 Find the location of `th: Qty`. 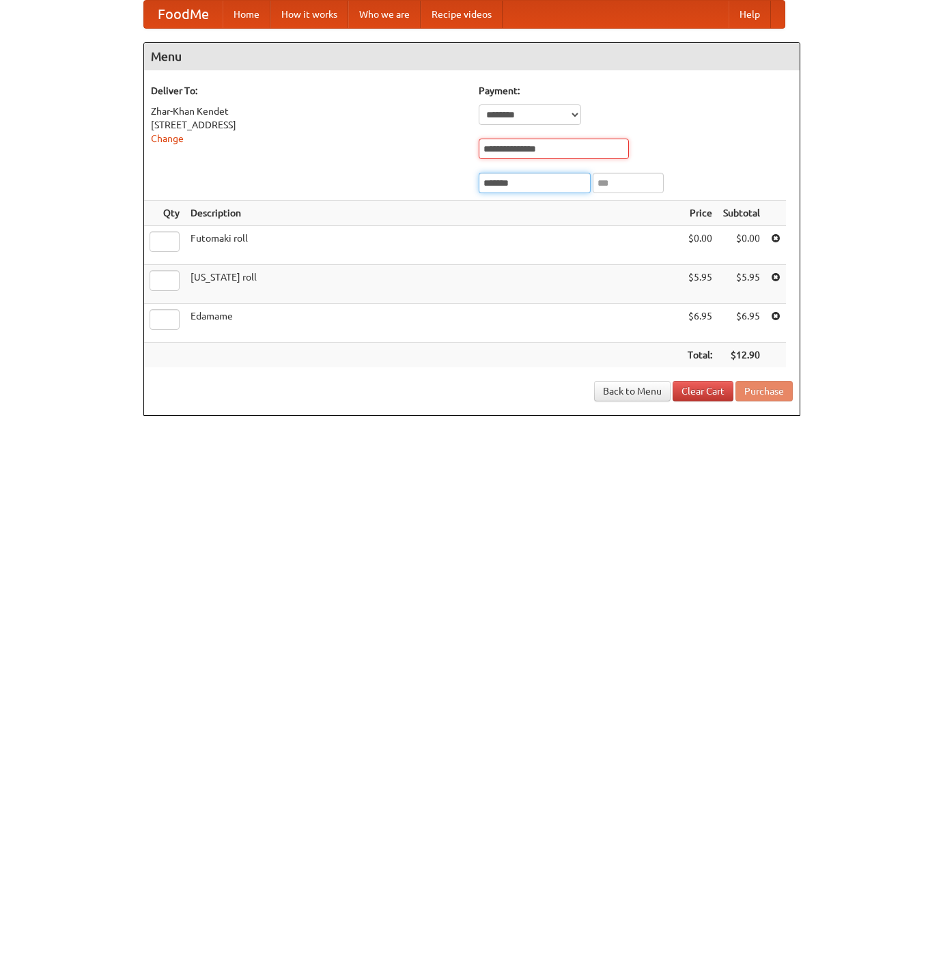

th: Qty is located at coordinates (165, 213).